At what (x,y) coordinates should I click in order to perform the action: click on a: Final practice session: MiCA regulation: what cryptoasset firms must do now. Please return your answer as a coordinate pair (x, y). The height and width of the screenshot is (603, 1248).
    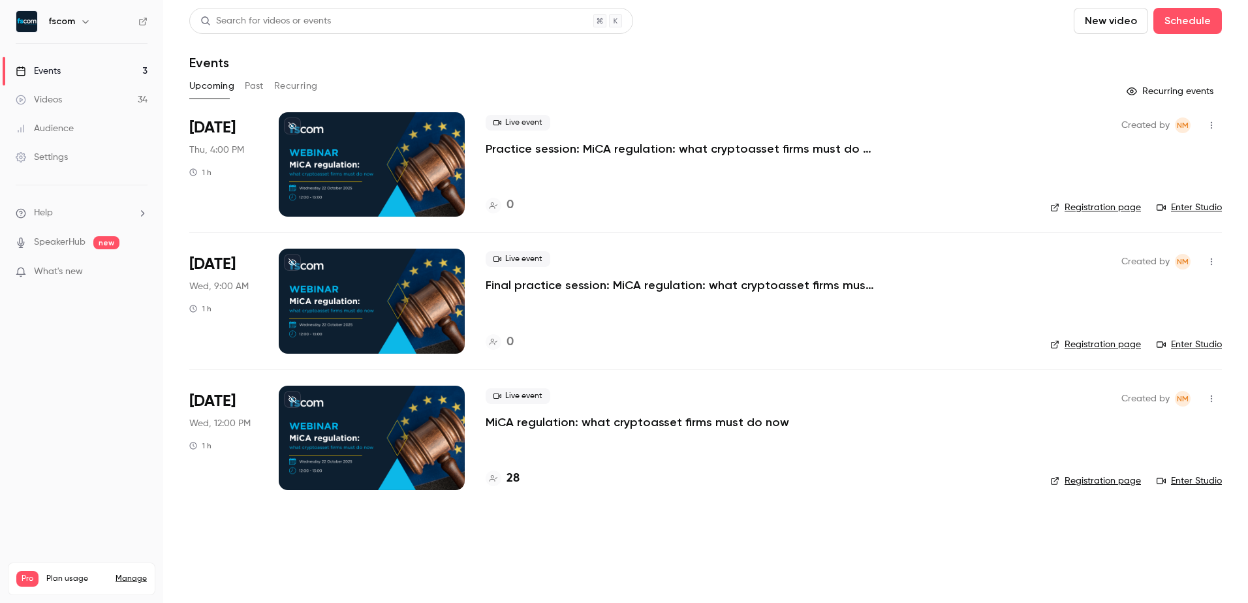
    Looking at the image, I should click on (681, 285).